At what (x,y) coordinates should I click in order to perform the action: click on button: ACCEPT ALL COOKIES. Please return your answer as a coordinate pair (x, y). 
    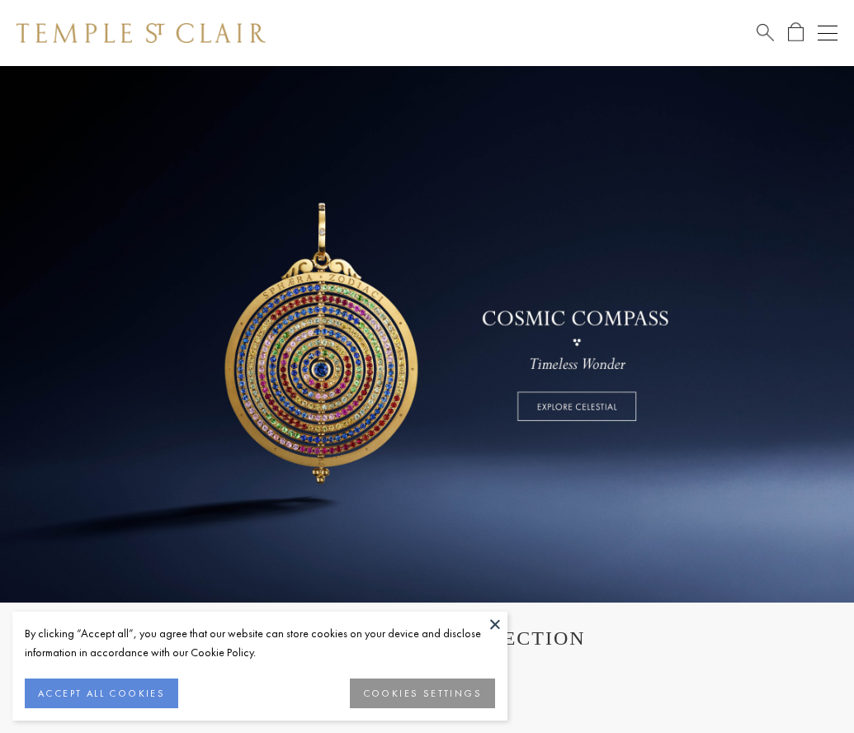
    Looking at the image, I should click on (101, 693).